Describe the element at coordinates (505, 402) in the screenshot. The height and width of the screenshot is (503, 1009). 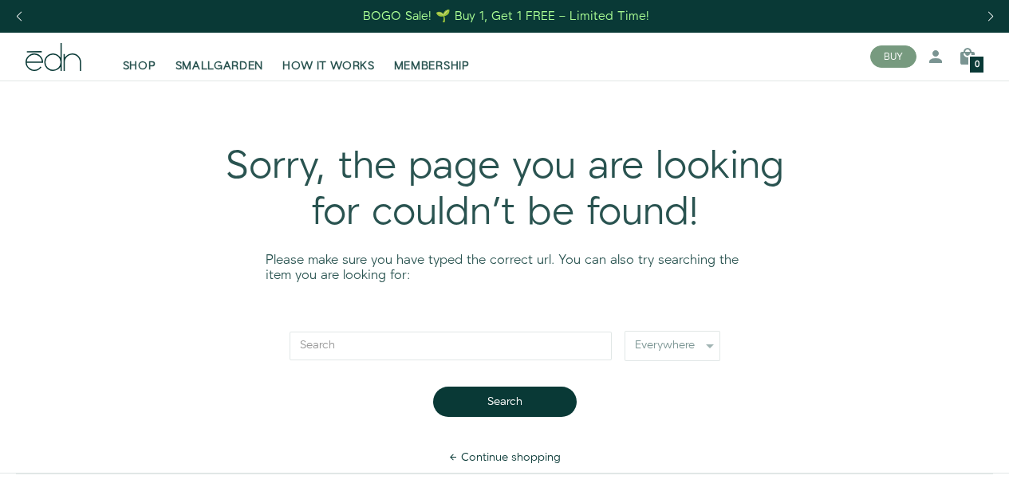
I see `button: Search` at that location.